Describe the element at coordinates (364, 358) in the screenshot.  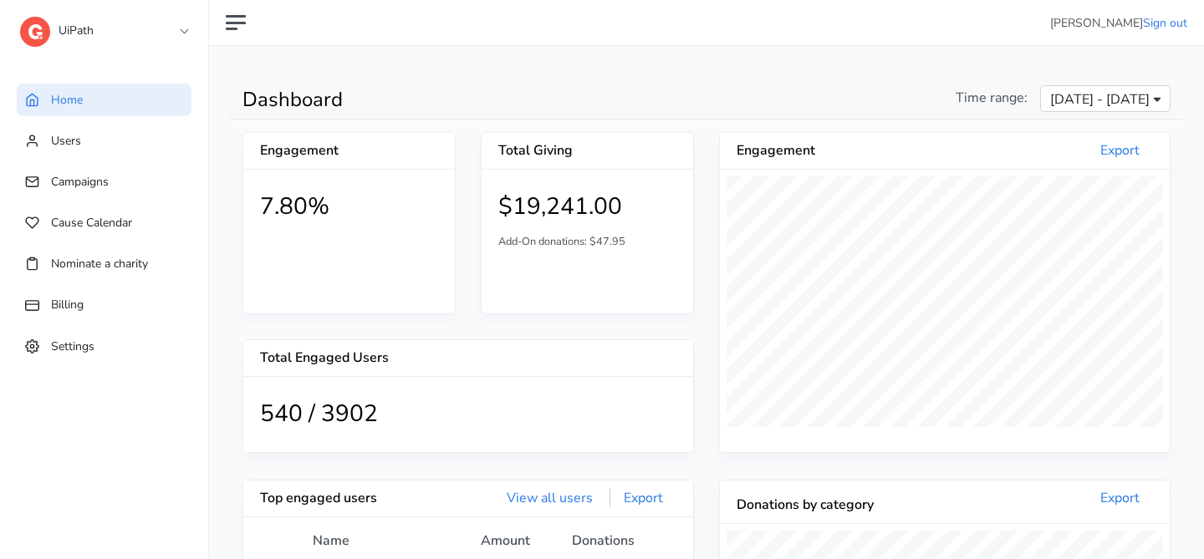
I see `h5: Total Engaged Users` at that location.